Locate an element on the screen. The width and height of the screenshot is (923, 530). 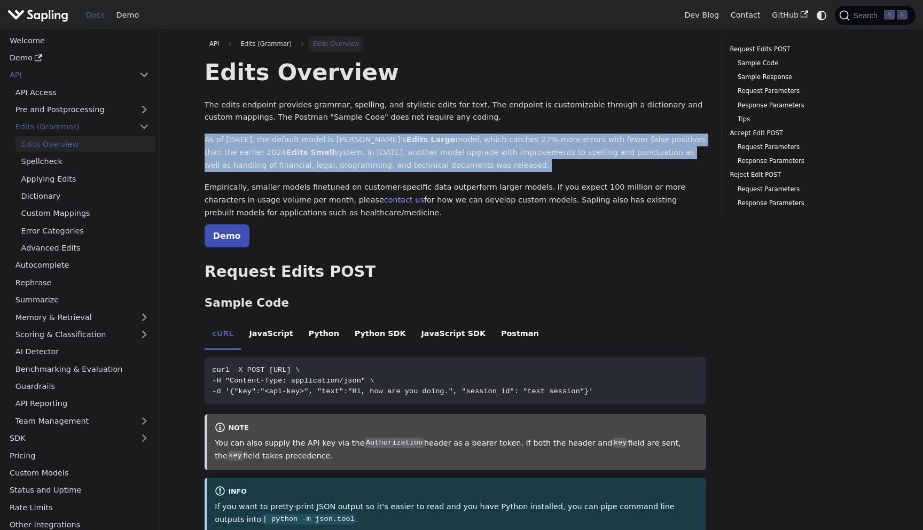
a: Benchmarking & Evaluation is located at coordinates (82, 369).